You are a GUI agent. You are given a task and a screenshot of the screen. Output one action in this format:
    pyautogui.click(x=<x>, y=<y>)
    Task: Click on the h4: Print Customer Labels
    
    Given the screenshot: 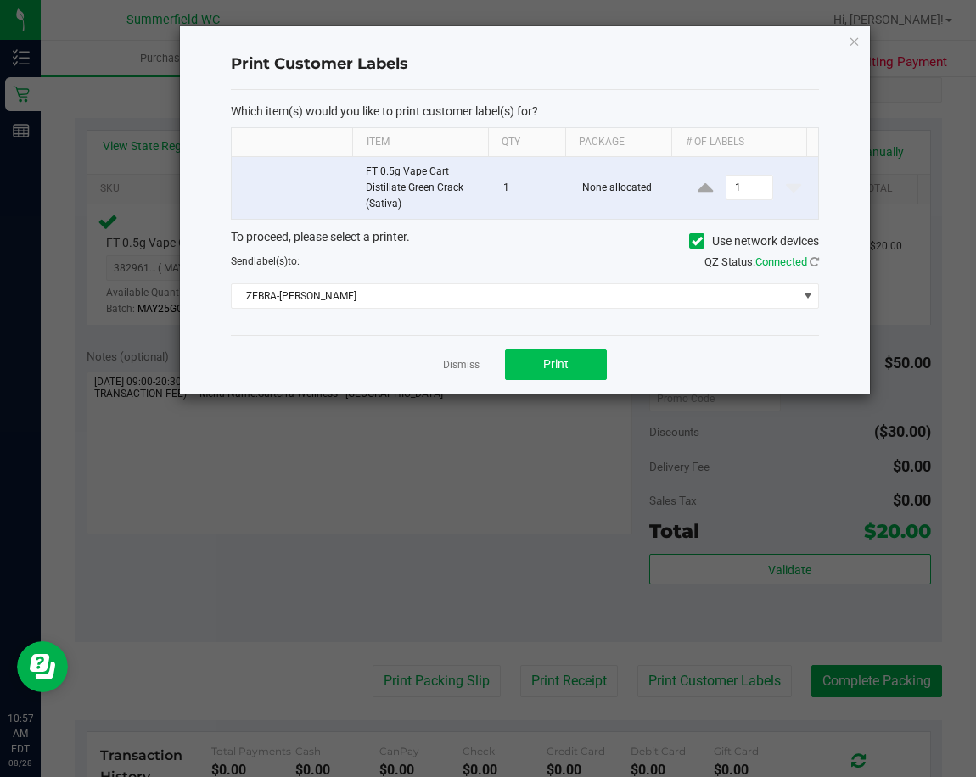 What is the action you would take?
    pyautogui.click(x=525, y=65)
    